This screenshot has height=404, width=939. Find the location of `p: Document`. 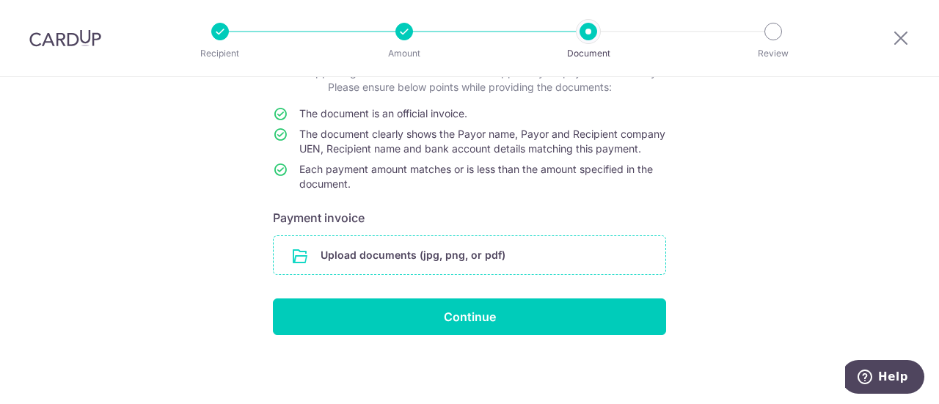

p: Document is located at coordinates (588, 54).